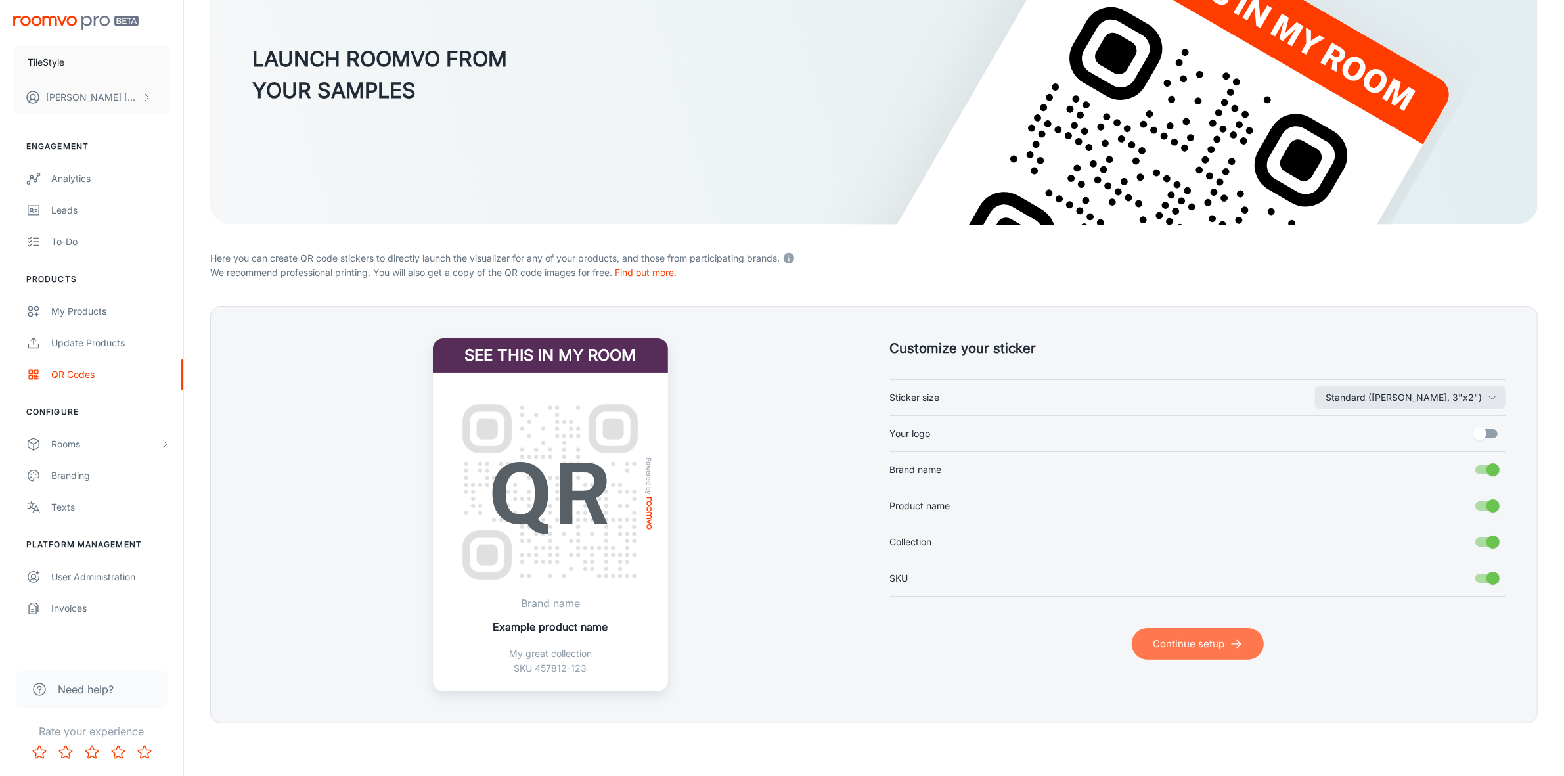 The width and height of the screenshot is (1564, 776). I want to click on button: Rate 3 star, so click(92, 752).